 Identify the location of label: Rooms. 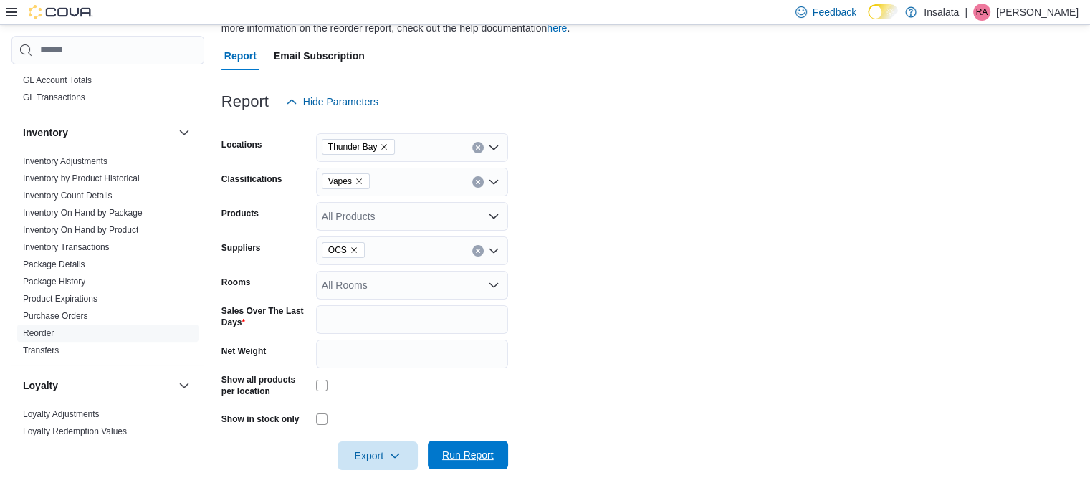
(236, 282).